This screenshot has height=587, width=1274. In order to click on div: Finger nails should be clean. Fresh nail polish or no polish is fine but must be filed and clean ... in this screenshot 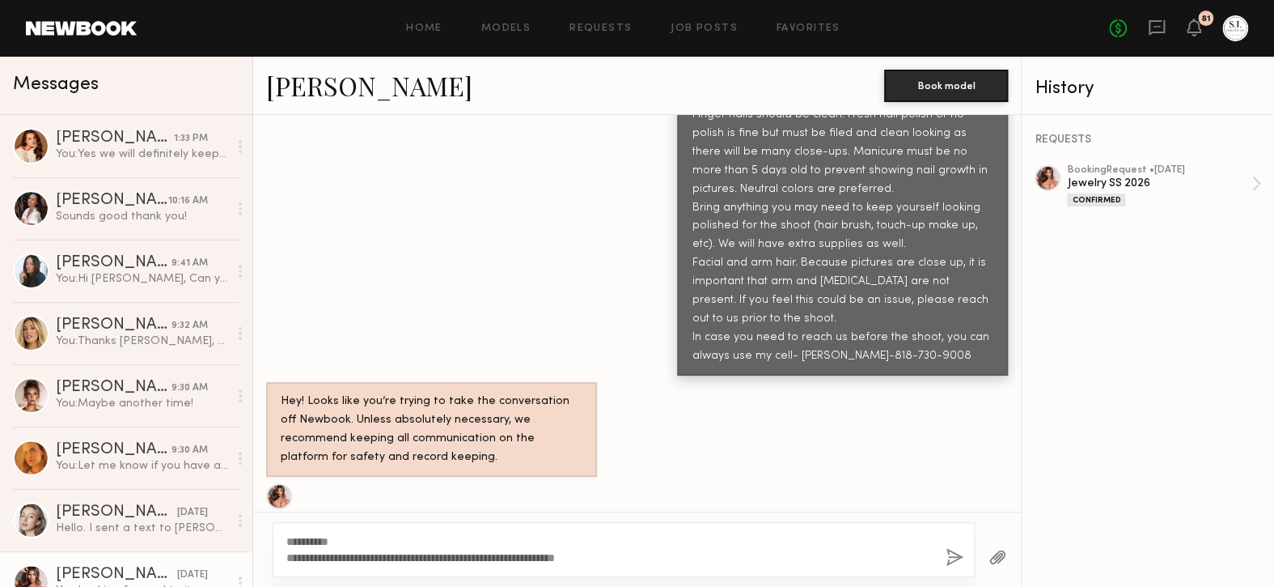, I will do `click(842, 235)`.